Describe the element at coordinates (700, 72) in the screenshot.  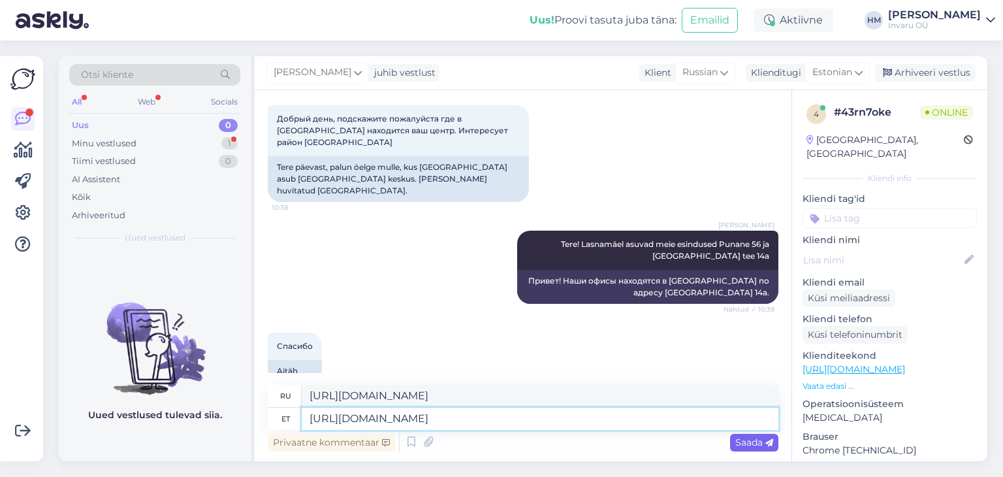
I see `span: Russian` at that location.